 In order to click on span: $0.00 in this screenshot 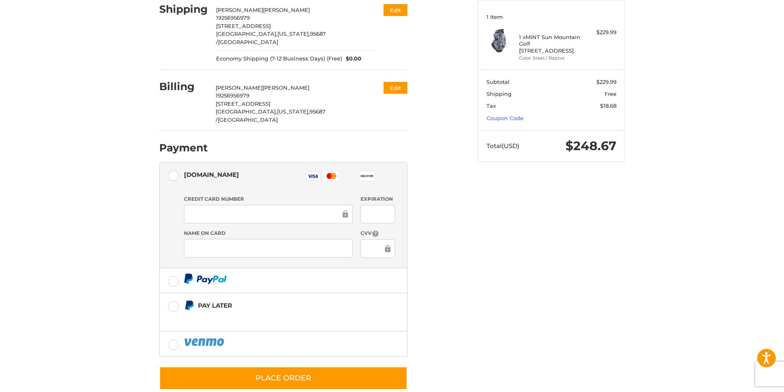, I will do `click(352, 59)`.